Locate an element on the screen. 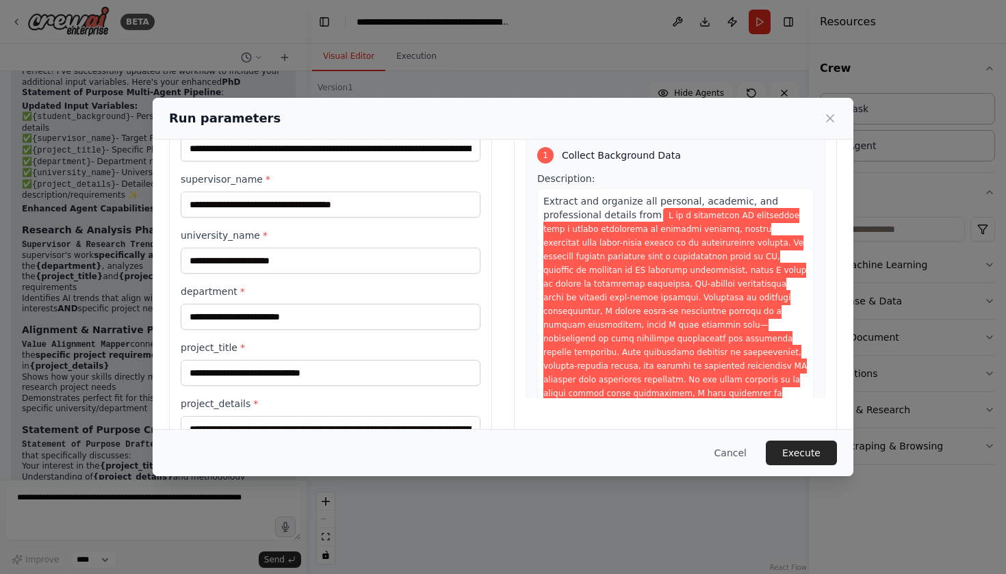  button: Execute is located at coordinates (801, 453).